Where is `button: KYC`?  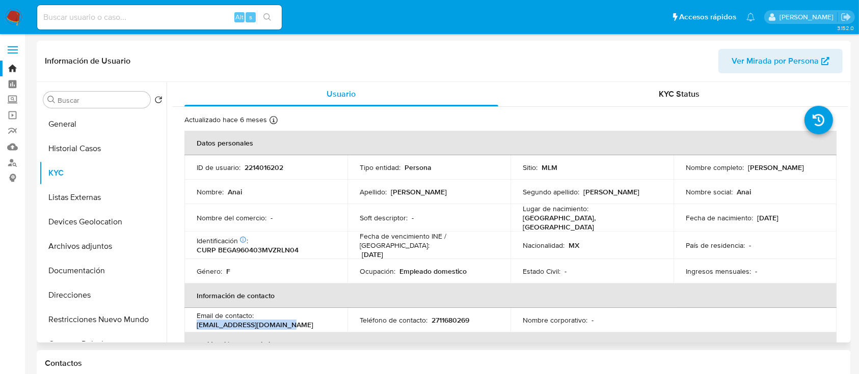
button: KYC is located at coordinates (103, 173).